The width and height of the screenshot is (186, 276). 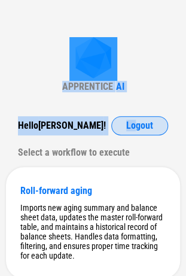 I want to click on span: Logout, so click(x=140, y=126).